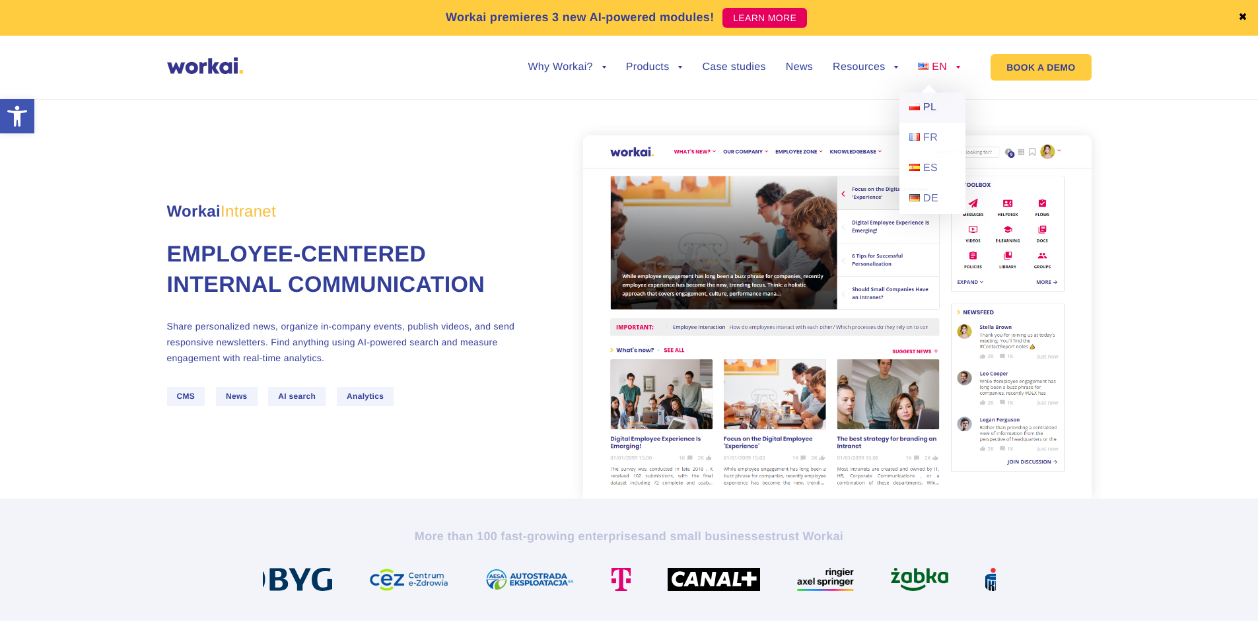 The width and height of the screenshot is (1258, 624). Describe the element at coordinates (734, 67) in the screenshot. I see `a: Case studies` at that location.